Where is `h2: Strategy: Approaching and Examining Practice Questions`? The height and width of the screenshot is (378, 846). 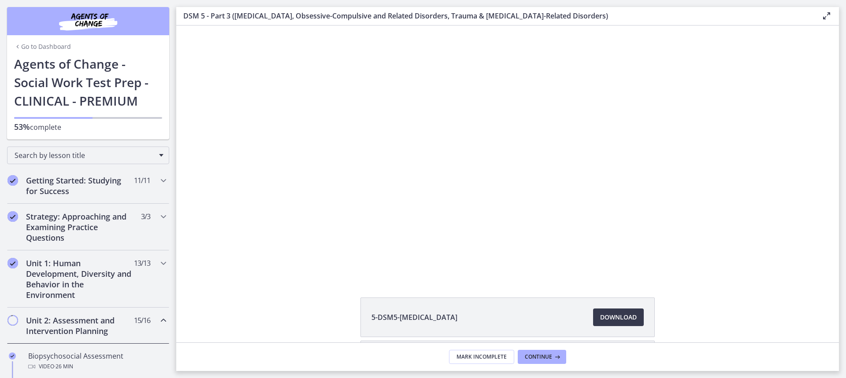
h2: Strategy: Approaching and Examining Practice Questions is located at coordinates (80, 227).